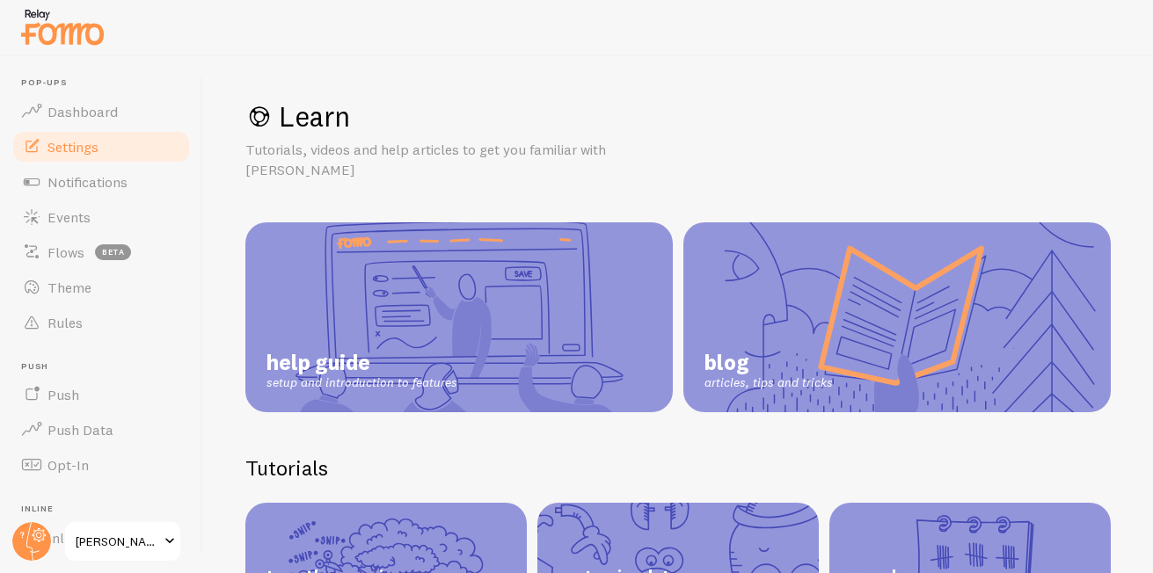 This screenshot has width=1153, height=573. Describe the element at coordinates (101, 147) in the screenshot. I see `a: Settings` at that location.